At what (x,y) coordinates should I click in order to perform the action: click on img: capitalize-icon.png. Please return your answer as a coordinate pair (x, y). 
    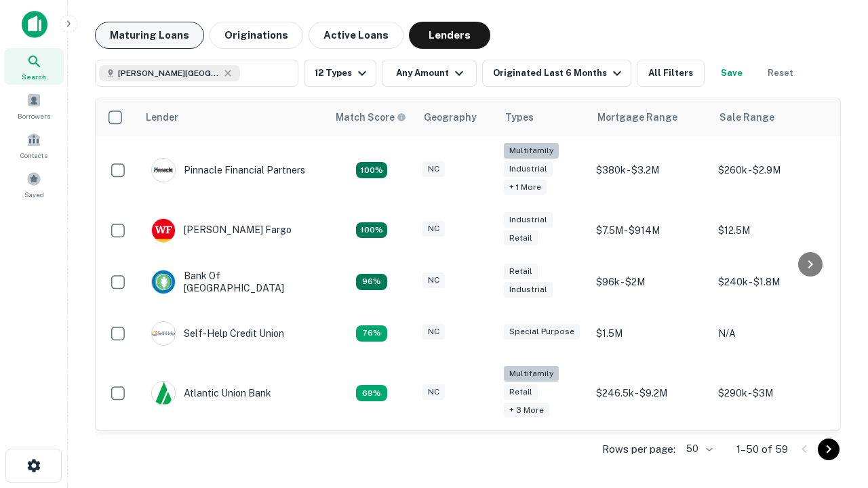
    Looking at the image, I should click on (35, 24).